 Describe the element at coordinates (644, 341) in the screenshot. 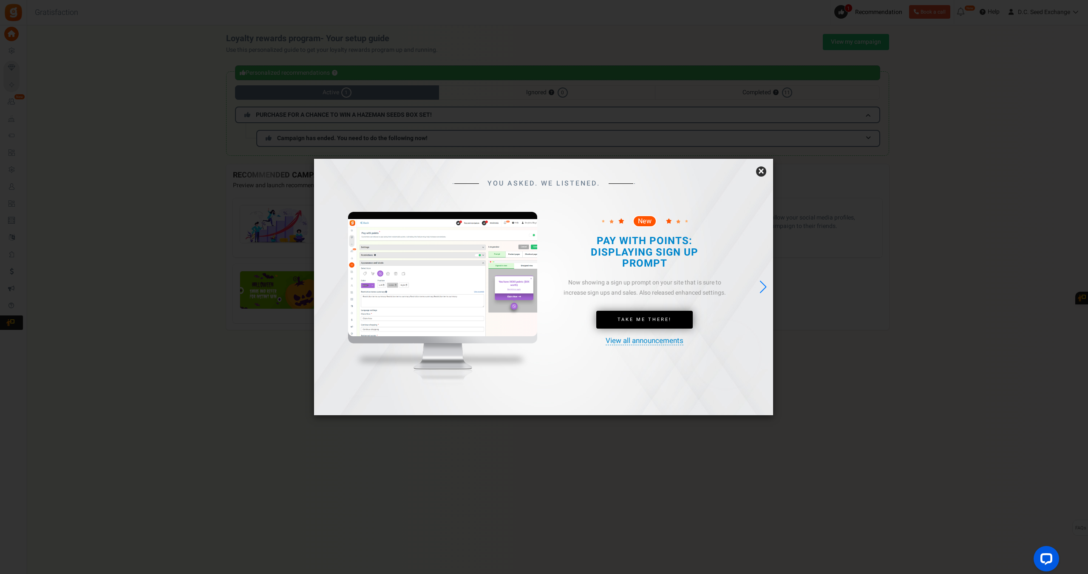

I see `a: View all announcements` at that location.